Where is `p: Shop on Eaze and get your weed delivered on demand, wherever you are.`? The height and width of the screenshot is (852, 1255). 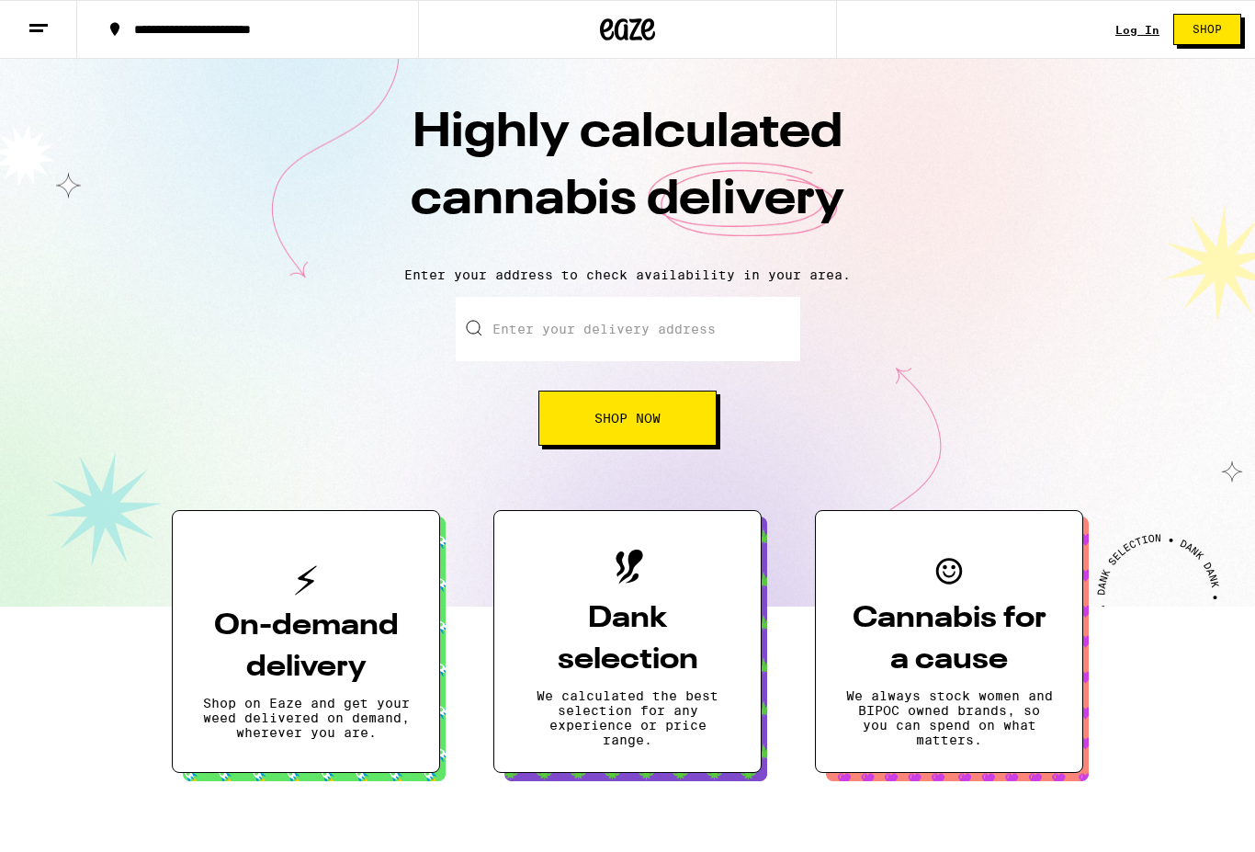 p: Shop on Eaze and get your weed delivered on demand, wherever you are. is located at coordinates (306, 718).